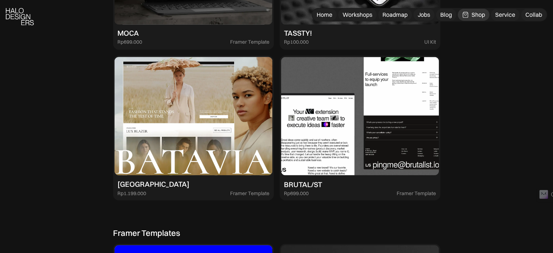 This screenshot has width=553, height=253. I want to click on div: Collab, so click(534, 15).